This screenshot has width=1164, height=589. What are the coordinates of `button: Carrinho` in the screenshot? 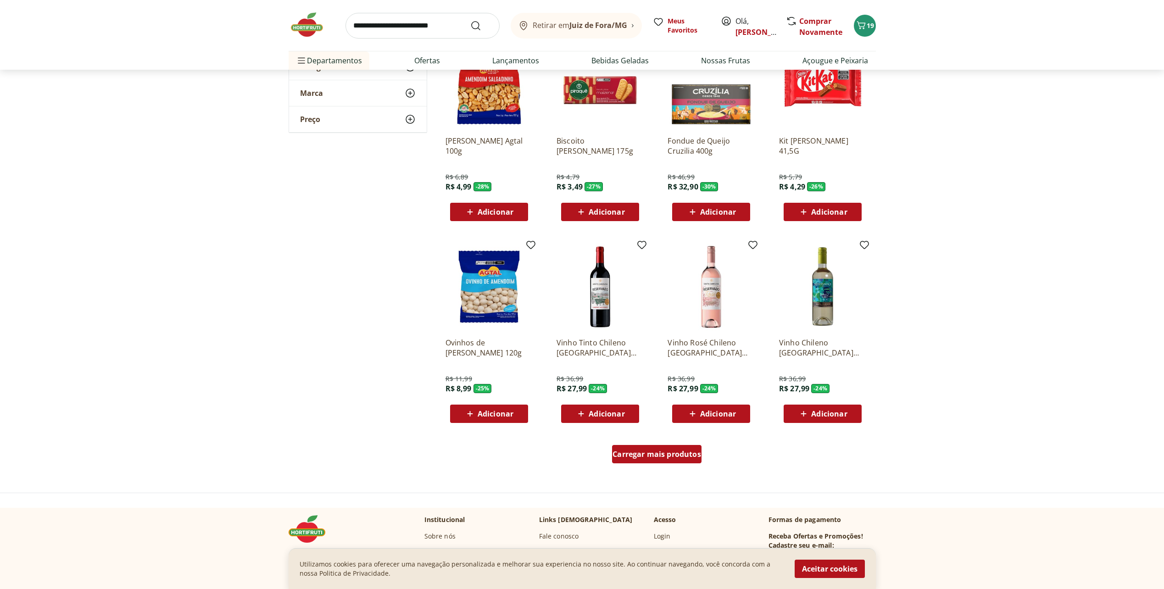 It's located at (865, 26).